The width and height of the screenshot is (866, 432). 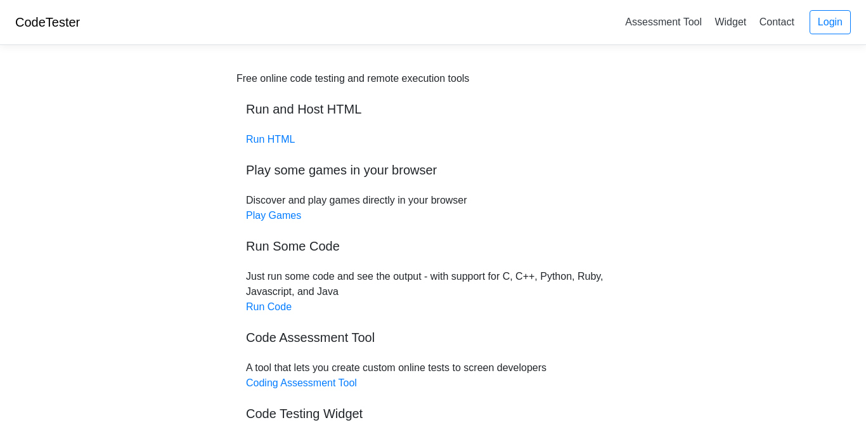 What do you see at coordinates (433, 413) in the screenshot?
I see `h5: Code Testing Widget` at bounding box center [433, 413].